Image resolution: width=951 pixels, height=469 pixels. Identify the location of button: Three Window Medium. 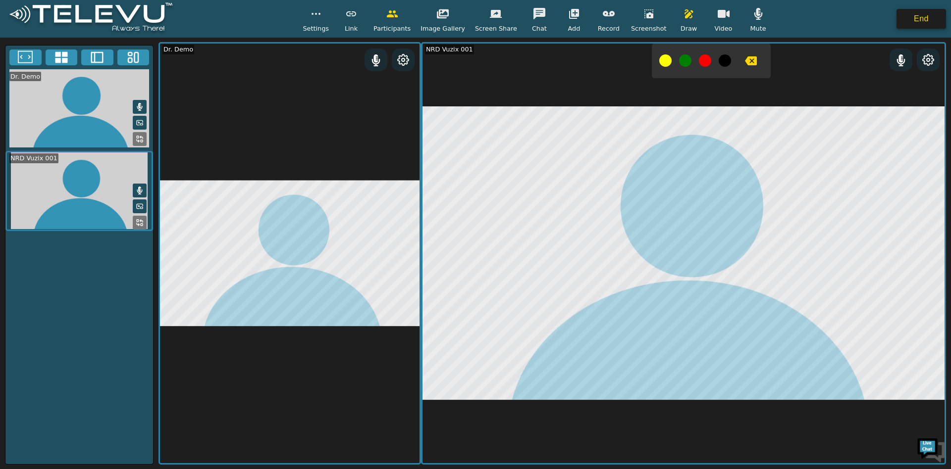
(133, 57).